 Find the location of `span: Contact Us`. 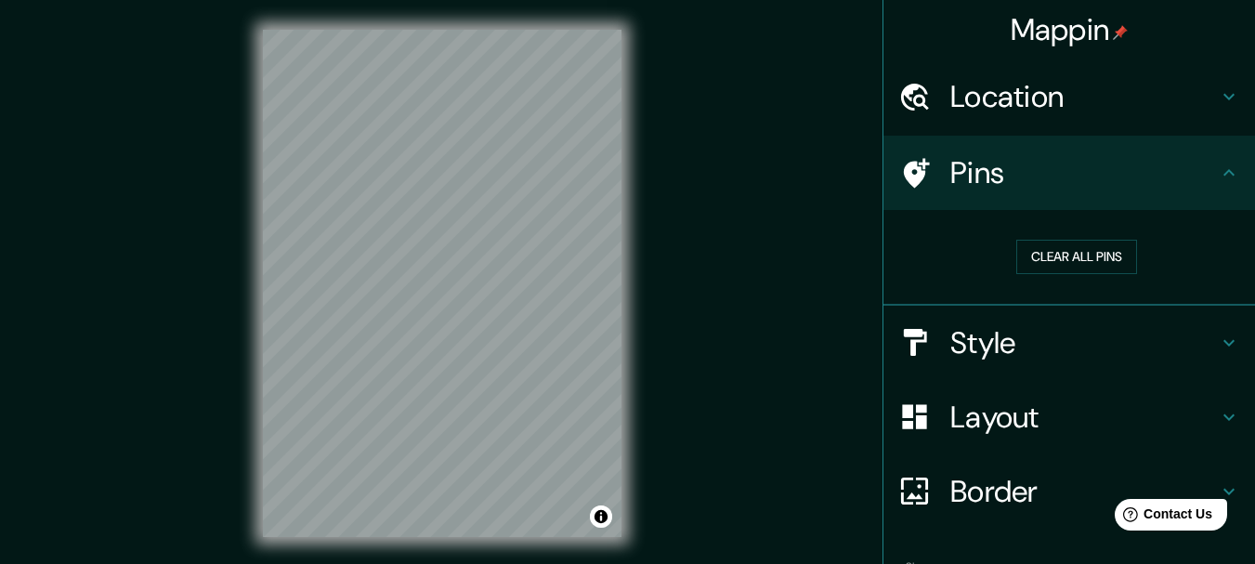

span: Contact Us is located at coordinates (88, 22).